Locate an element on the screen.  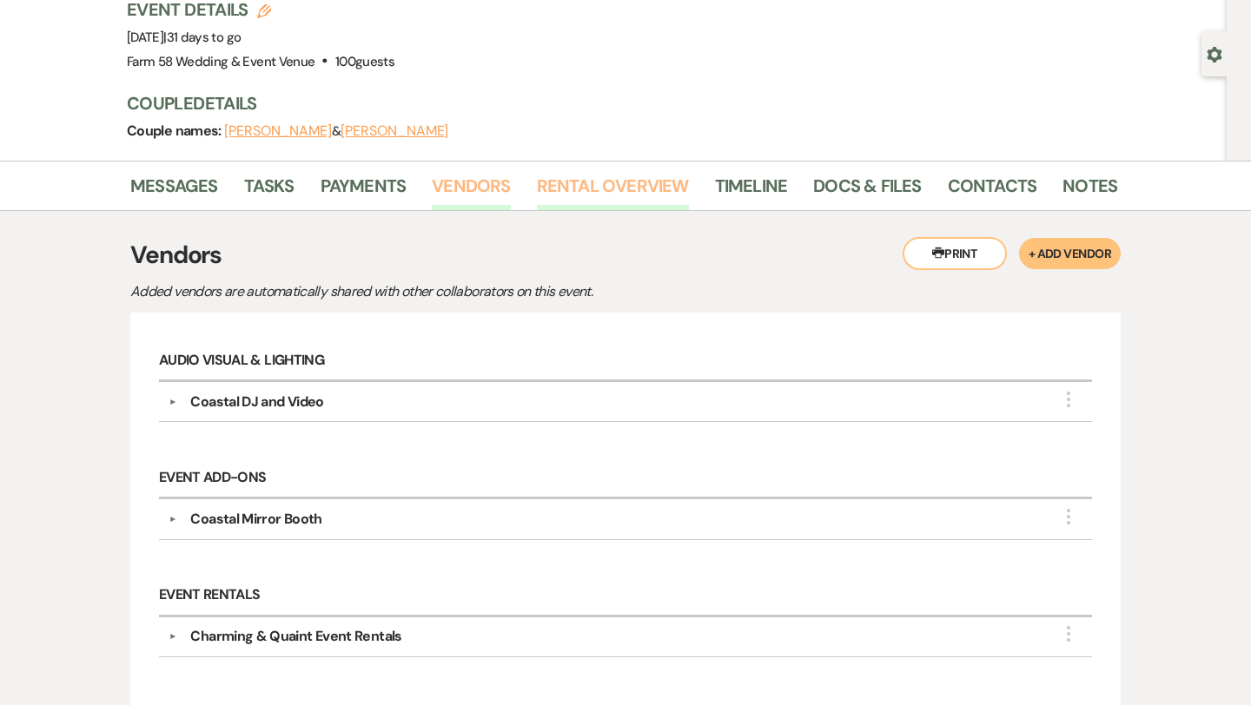
a: Docs & Files is located at coordinates (867, 191).